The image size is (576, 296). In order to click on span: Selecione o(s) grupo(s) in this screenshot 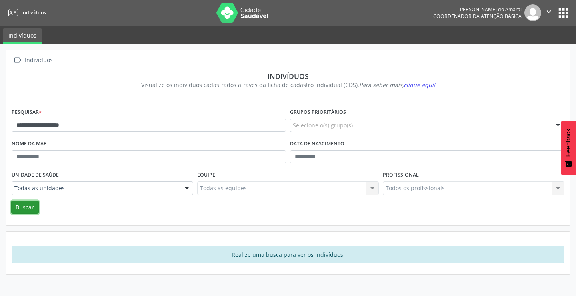, I will do `click(323, 125)`.